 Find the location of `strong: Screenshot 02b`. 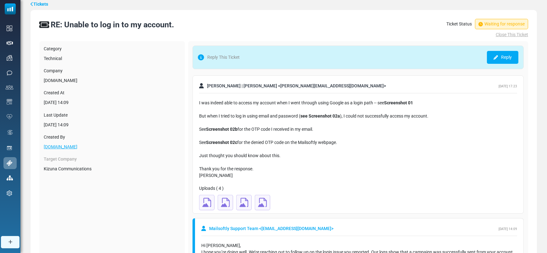

strong: Screenshot 02b is located at coordinates (222, 129).